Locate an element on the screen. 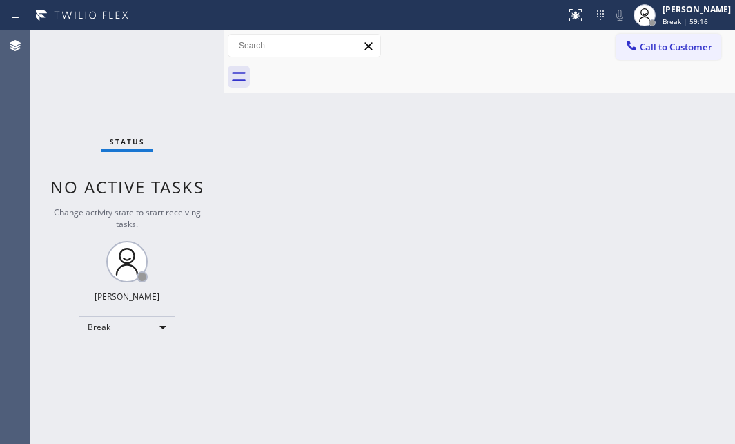  button: Call to Customer is located at coordinates (668, 47).